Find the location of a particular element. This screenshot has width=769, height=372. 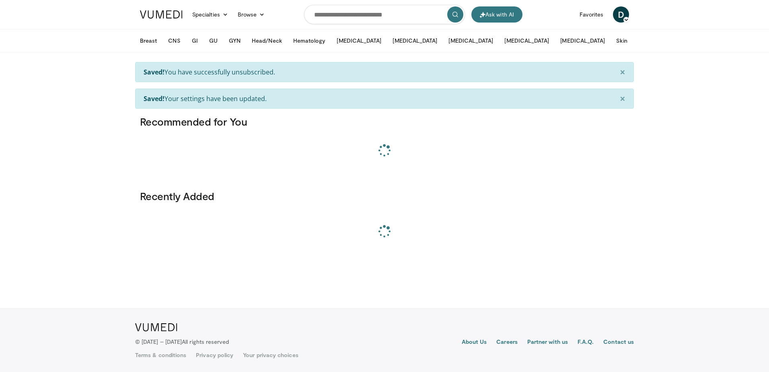

a: Specialties is located at coordinates (210, 14).